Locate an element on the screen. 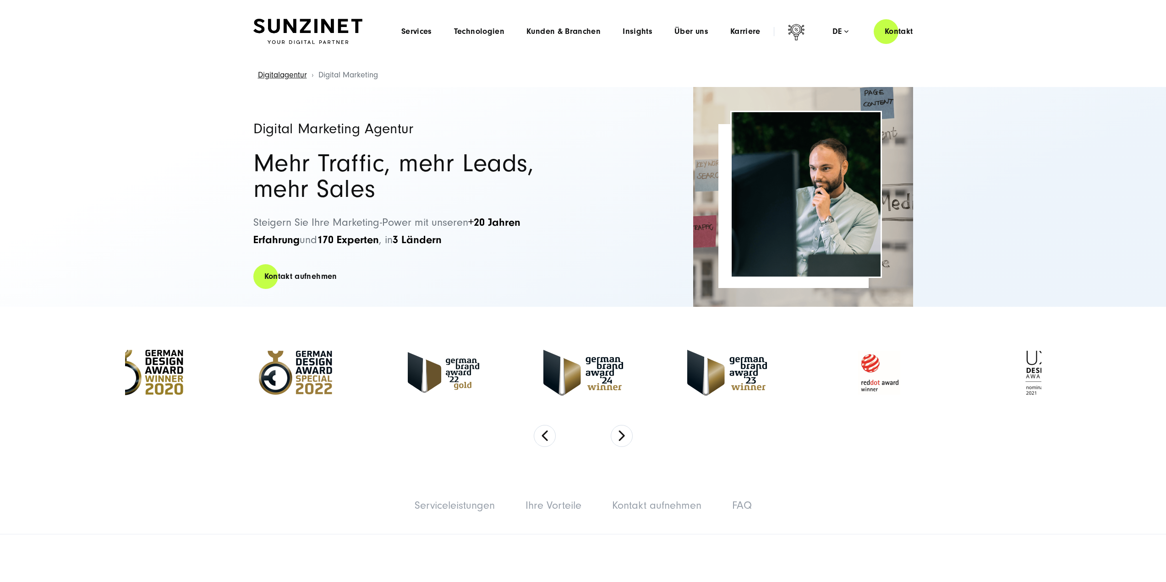  span: Technologien is located at coordinates (479, 32).